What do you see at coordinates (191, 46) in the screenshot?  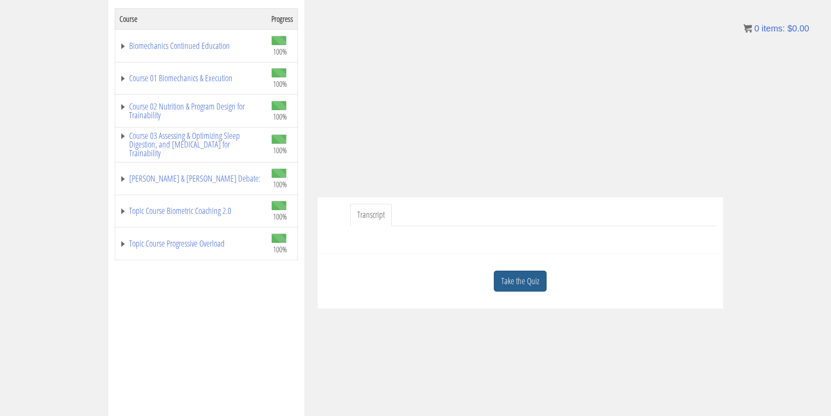 I see `a: Biomechanics Continued Education` at bounding box center [191, 46].